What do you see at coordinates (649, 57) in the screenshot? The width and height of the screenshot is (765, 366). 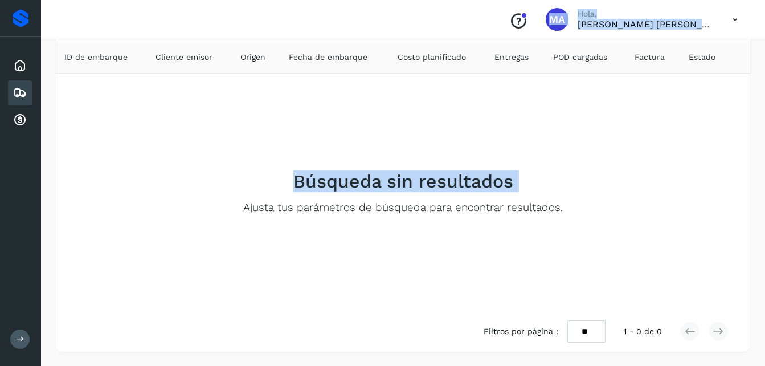 I see `span: Factura` at bounding box center [649, 57].